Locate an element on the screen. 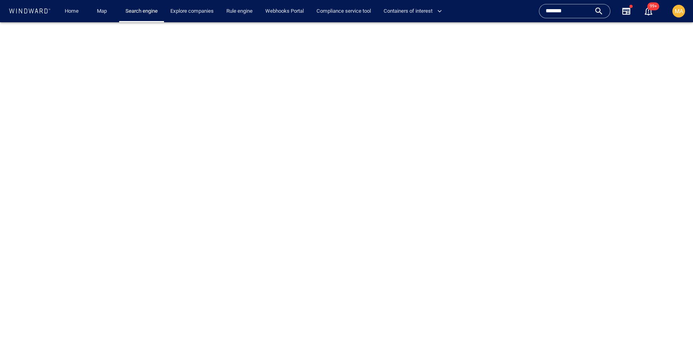 The height and width of the screenshot is (346, 693). button: Explore companies is located at coordinates (192, 11).